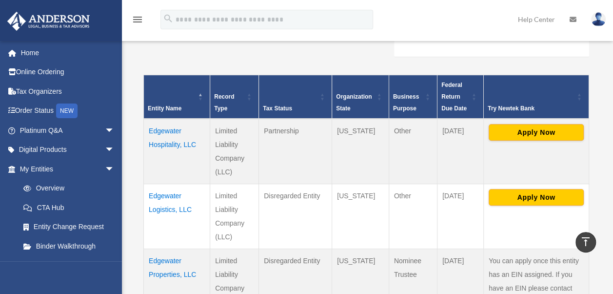 The image size is (613, 294). What do you see at coordinates (68, 111) in the screenshot?
I see `a: Order StatusNEW` at bounding box center [68, 111].